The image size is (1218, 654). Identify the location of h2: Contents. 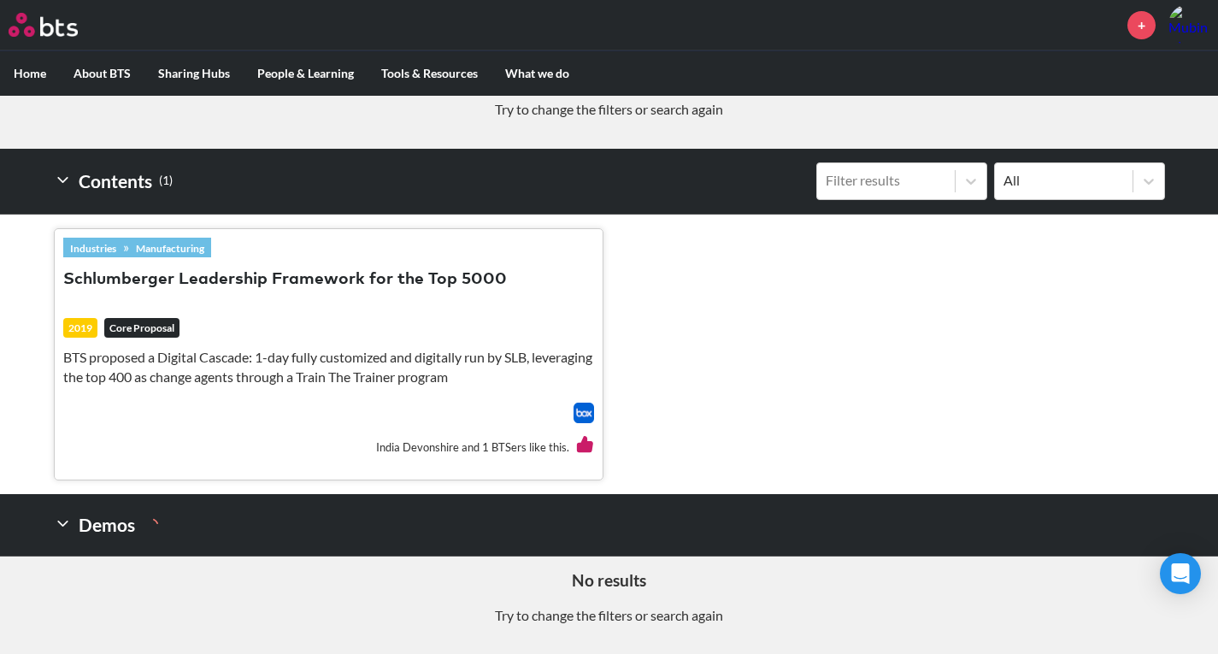
(113, 181).